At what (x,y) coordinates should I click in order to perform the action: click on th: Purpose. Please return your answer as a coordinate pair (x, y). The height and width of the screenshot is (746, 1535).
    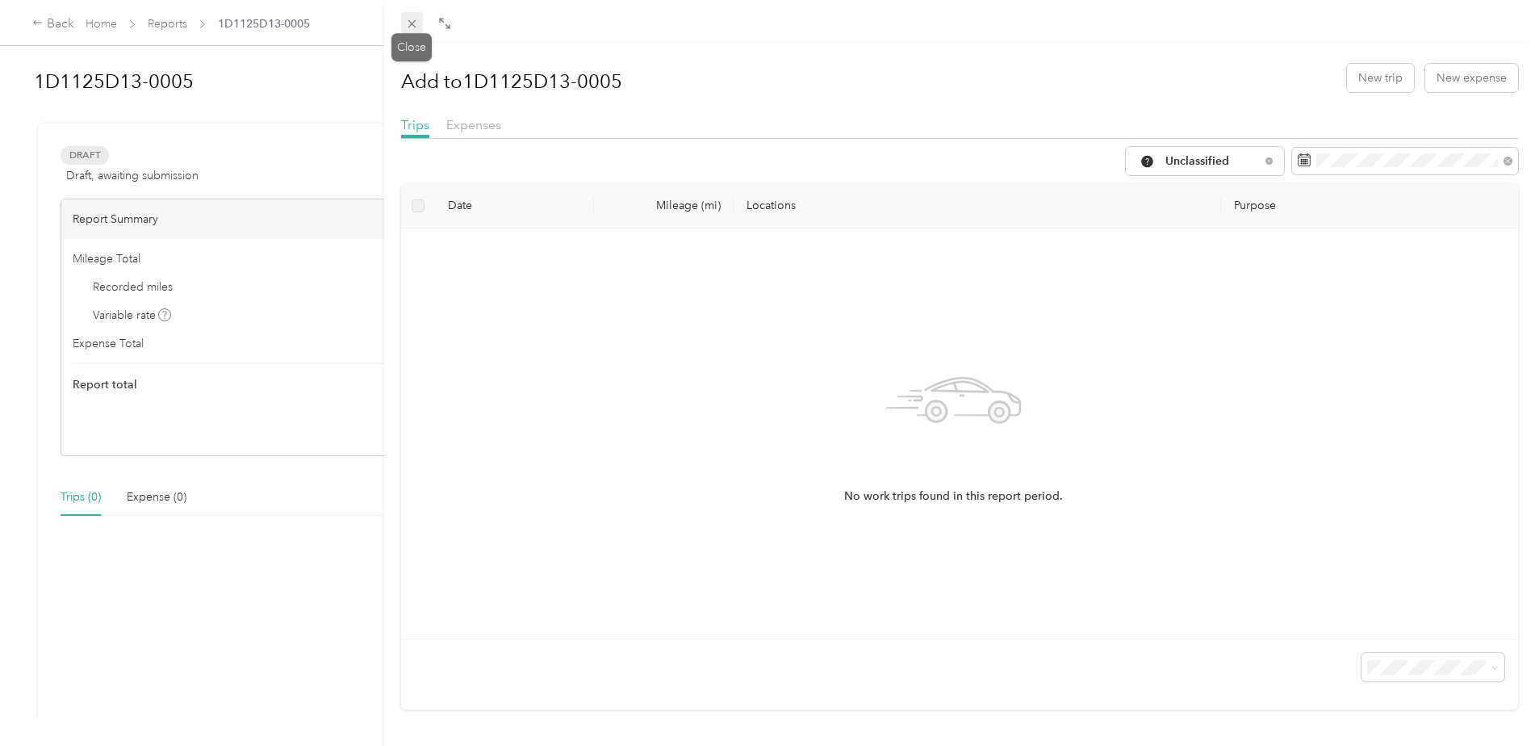
    Looking at the image, I should click on (1370, 206).